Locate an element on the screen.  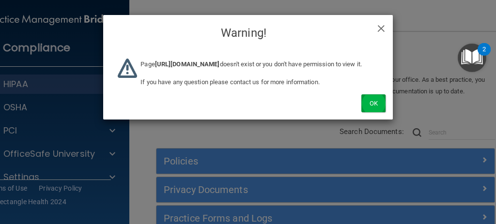
p: Page doesn't exist or you don't have permission to view it. is located at coordinates (259, 64).